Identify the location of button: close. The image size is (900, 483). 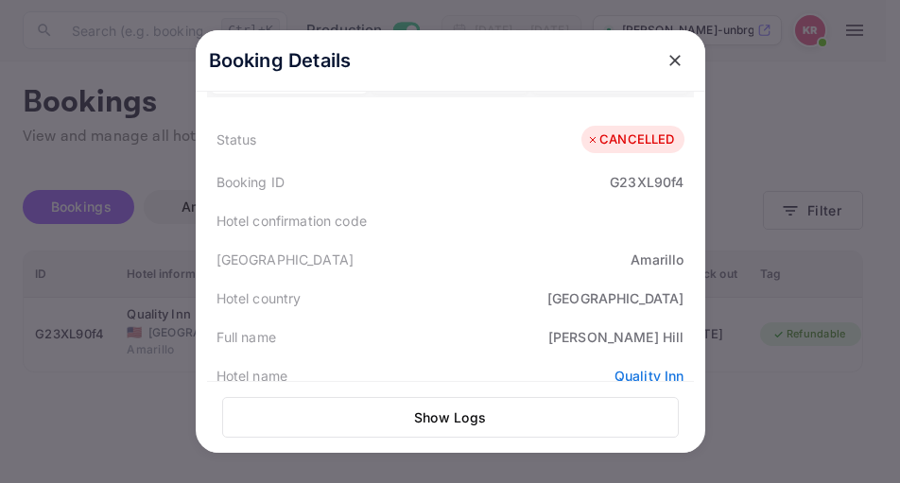
(675, 61).